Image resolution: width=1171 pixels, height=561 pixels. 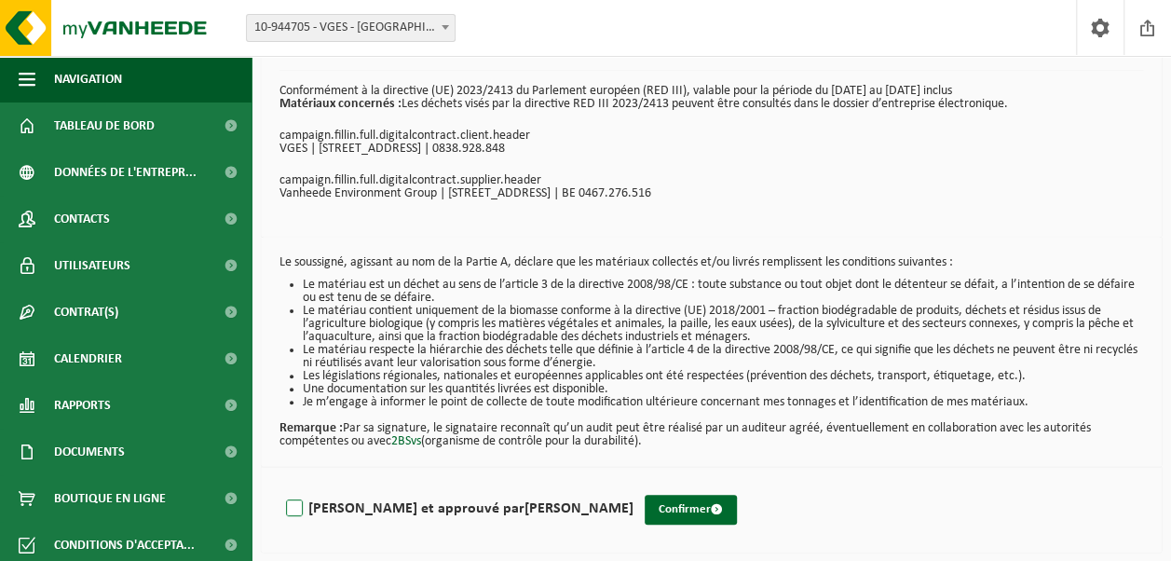 What do you see at coordinates (723, 292) in the screenshot?
I see `li: Le matériau est un déchet au sens de l’article 3 de la directive 2008/98/CE : toute substance ou ...` at bounding box center [723, 292].